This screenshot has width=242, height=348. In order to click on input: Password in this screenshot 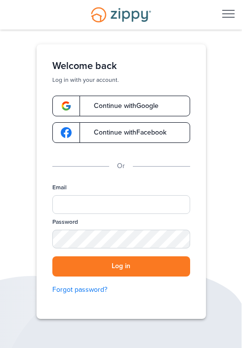, I will do `click(121, 239)`.